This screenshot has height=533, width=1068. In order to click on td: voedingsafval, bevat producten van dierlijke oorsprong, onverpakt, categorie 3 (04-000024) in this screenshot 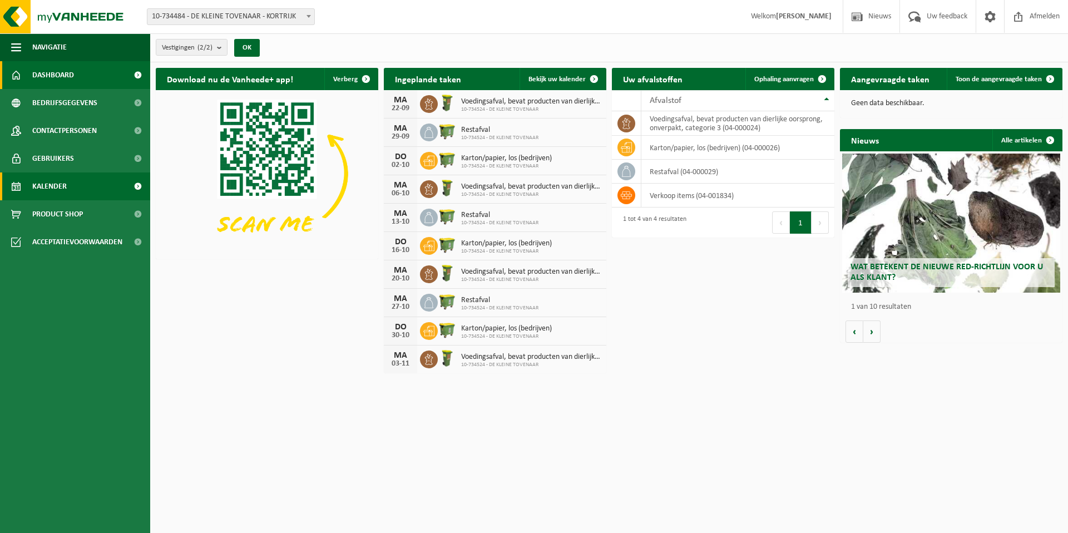, I will do `click(737, 123)`.